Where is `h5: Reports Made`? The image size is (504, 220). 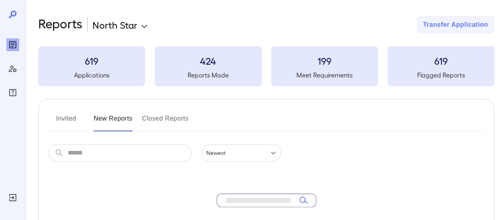
h5: Reports Made is located at coordinates (208, 75).